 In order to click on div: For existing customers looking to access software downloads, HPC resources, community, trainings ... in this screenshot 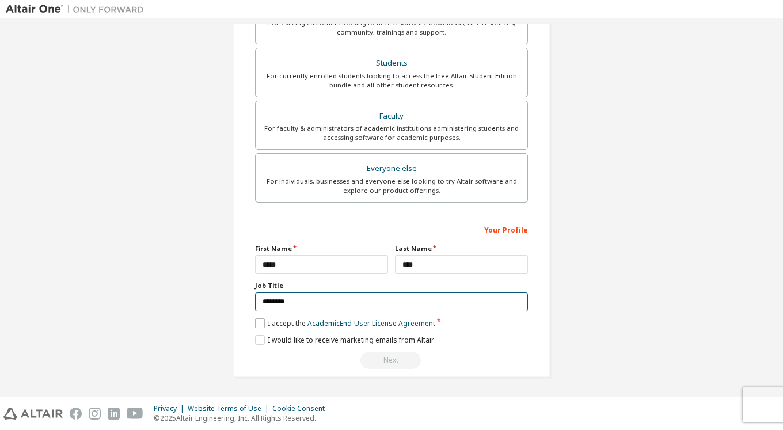, I will do `click(391, 28)`.